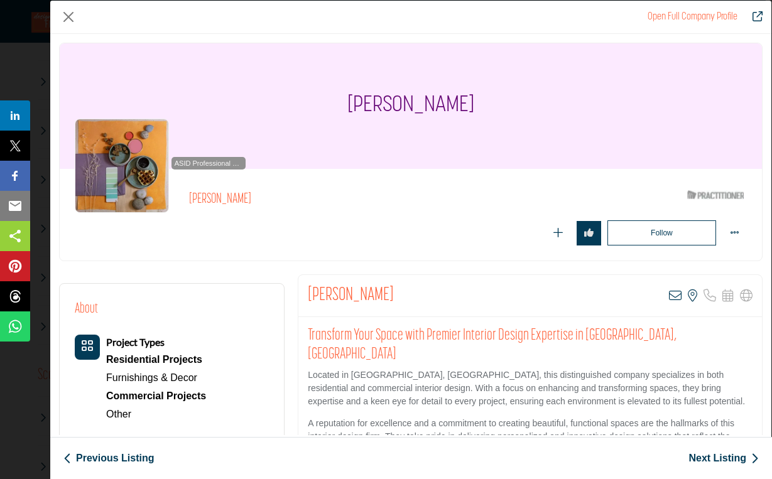  What do you see at coordinates (151, 378) in the screenshot?
I see `a: Furnishings & Decor` at bounding box center [151, 378].